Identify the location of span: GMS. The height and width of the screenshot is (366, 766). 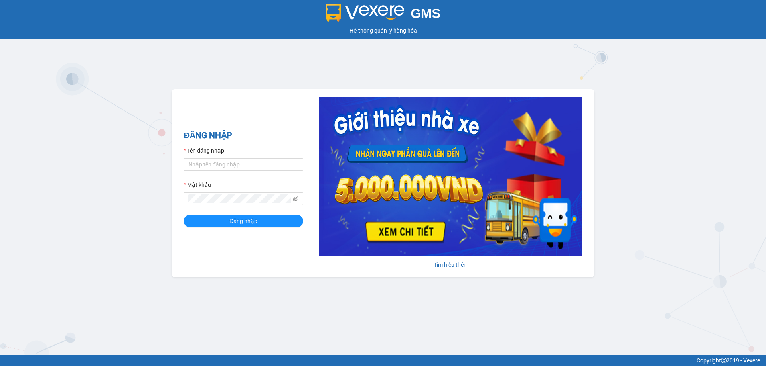
(425, 13).